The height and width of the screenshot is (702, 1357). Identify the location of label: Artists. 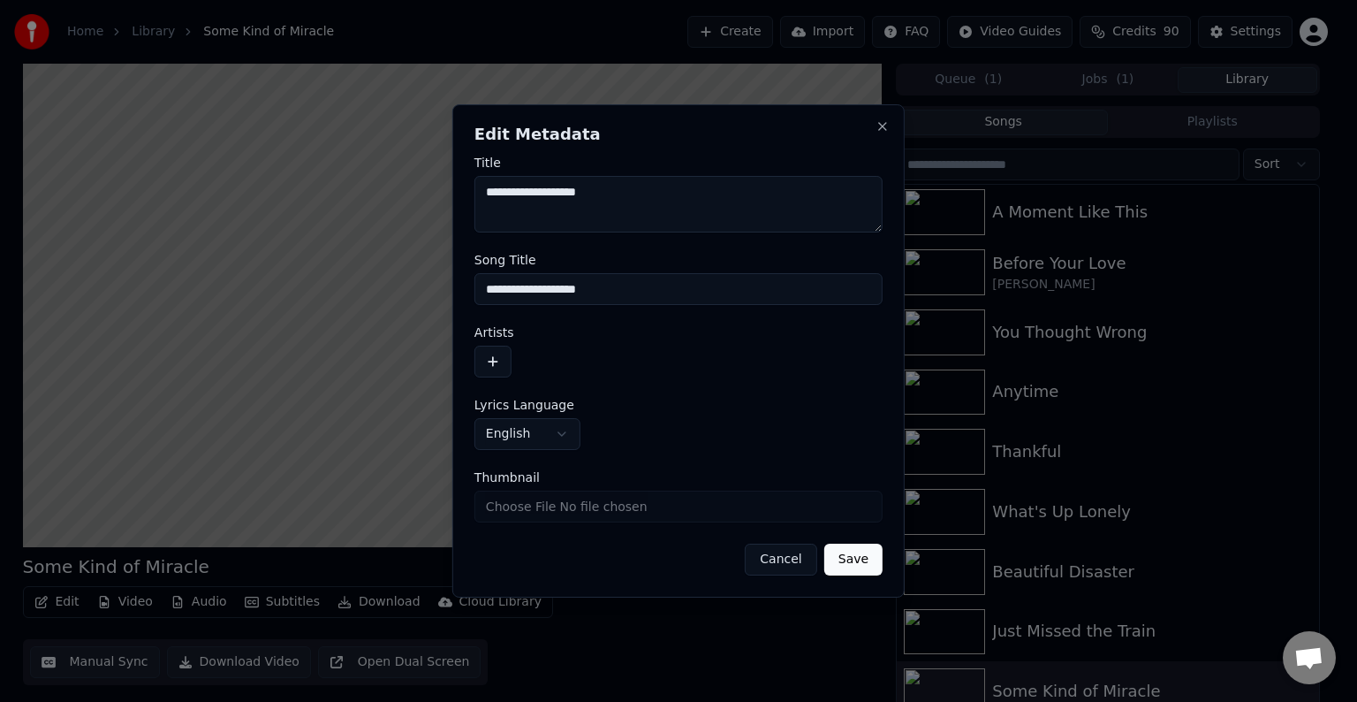
(679, 332).